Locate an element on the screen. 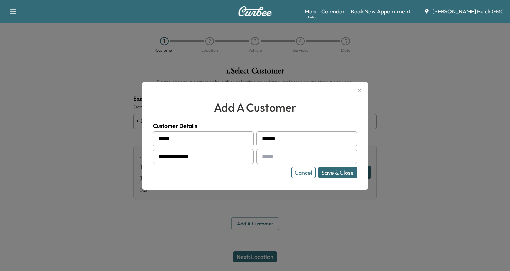  button: Save & Close is located at coordinates (338, 173).